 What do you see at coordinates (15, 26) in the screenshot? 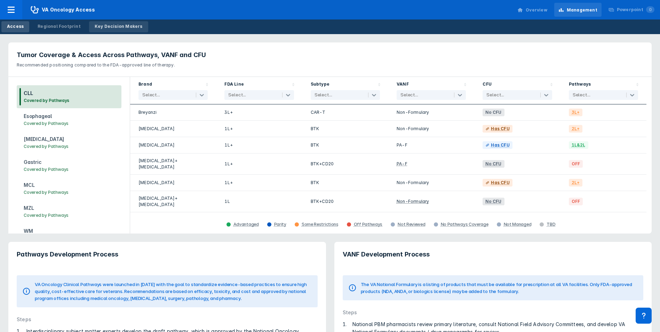
I see `div: Access` at bounding box center [15, 26].